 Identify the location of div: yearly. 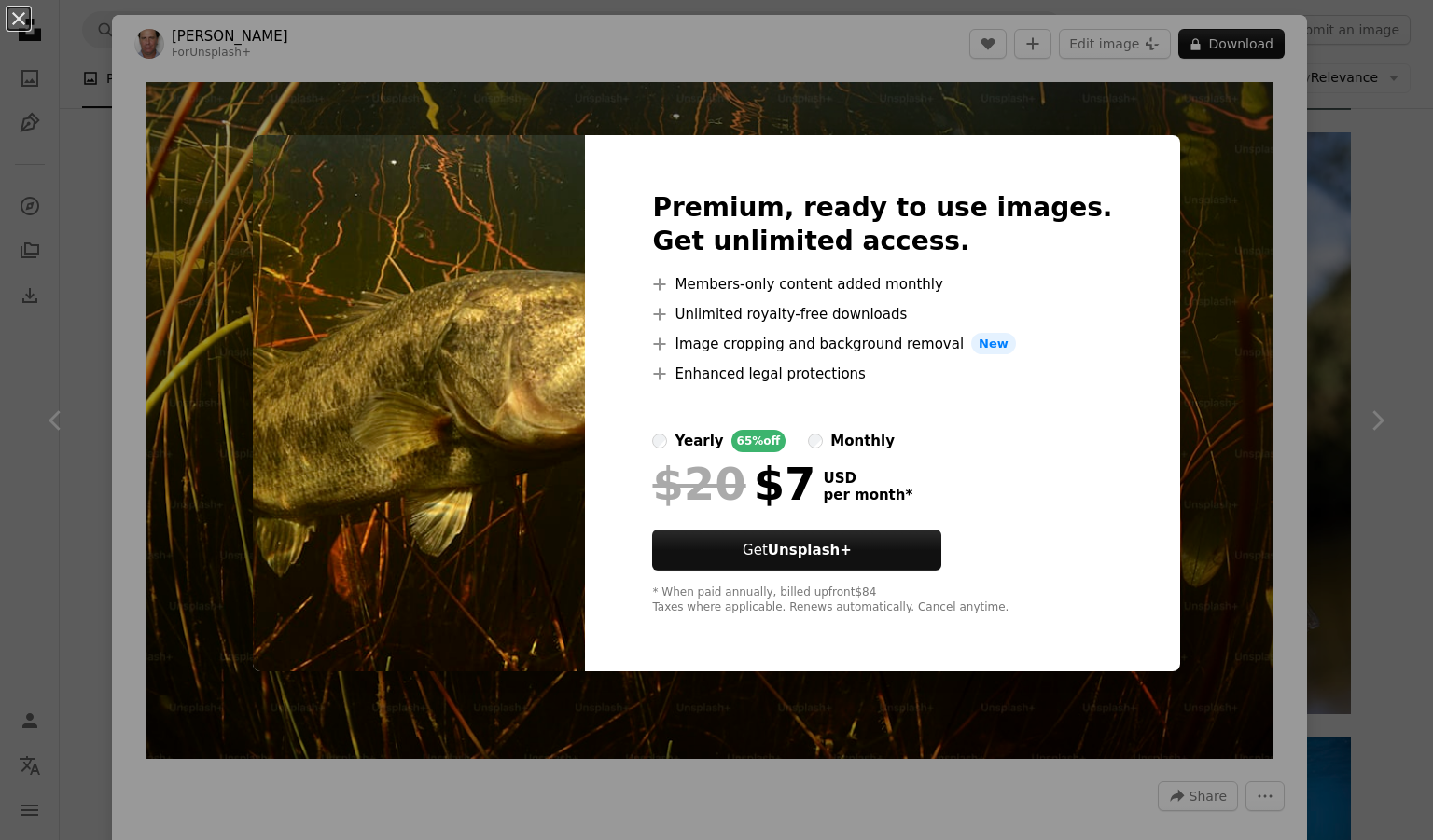
(698, 441).